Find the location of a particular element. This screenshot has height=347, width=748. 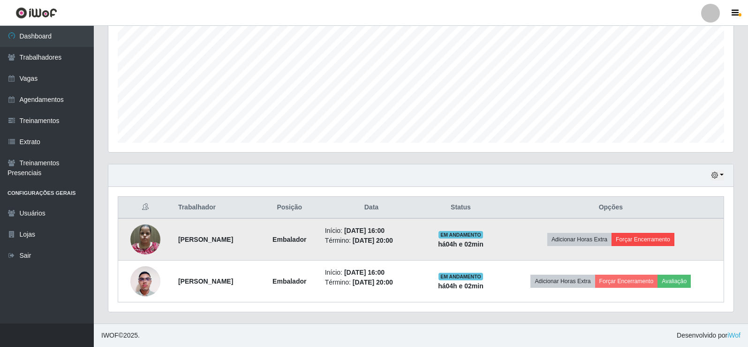

span: Desenvolvido por is located at coordinates (709, 335).